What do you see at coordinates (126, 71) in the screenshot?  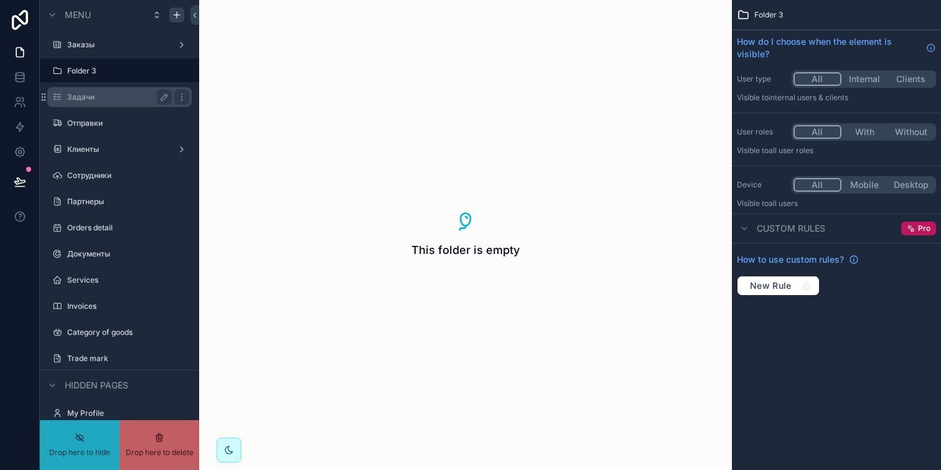 I see `a: Folder 3` at bounding box center [126, 71].